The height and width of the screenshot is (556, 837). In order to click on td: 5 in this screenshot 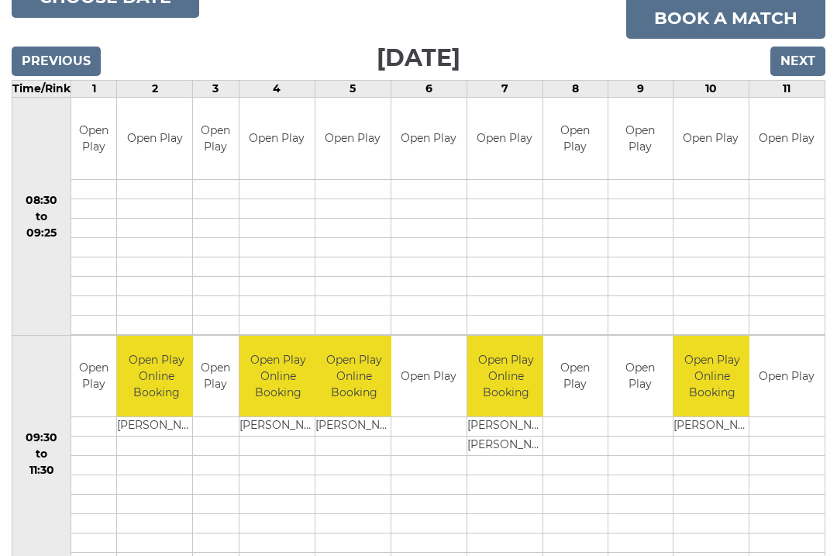, I will do `click(353, 90)`.